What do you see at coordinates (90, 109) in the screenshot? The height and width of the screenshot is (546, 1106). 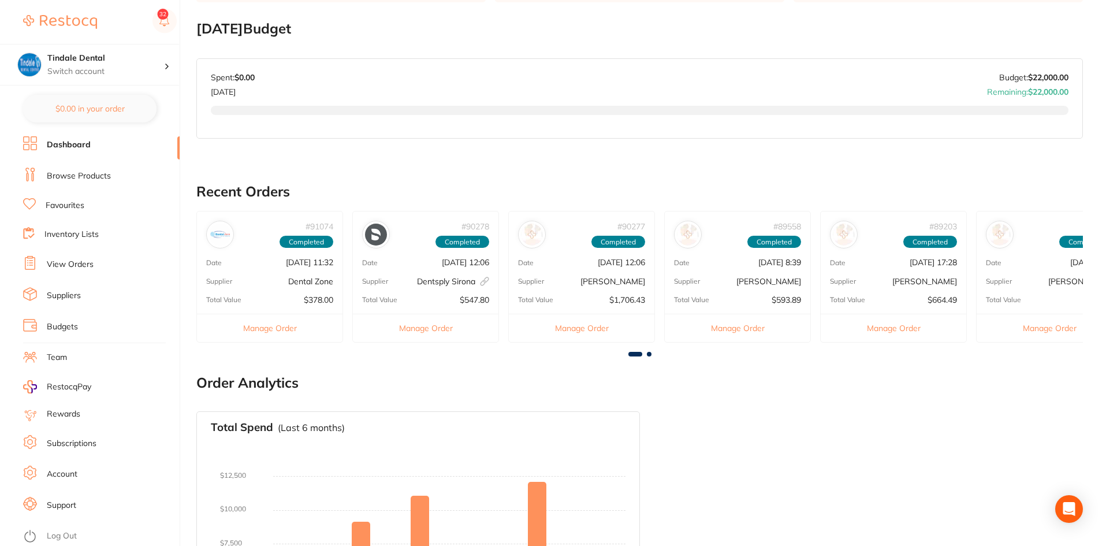 I see `button: $0.00 in your order` at bounding box center [90, 109].